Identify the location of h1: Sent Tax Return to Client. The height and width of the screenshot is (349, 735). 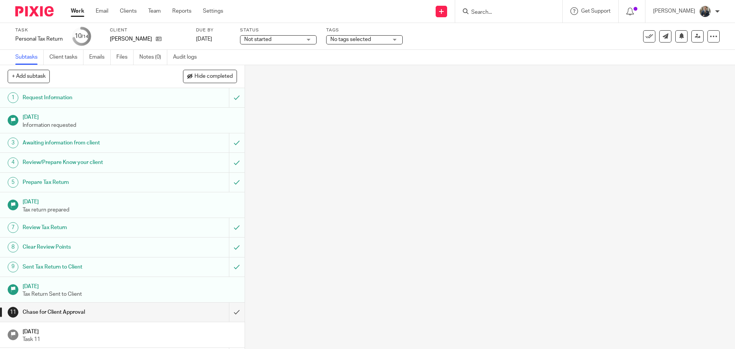
(89, 267).